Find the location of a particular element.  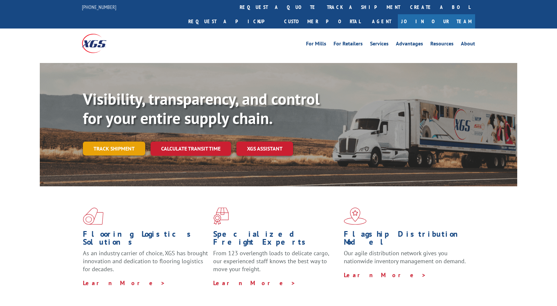

a: For Retailers is located at coordinates (348, 45).